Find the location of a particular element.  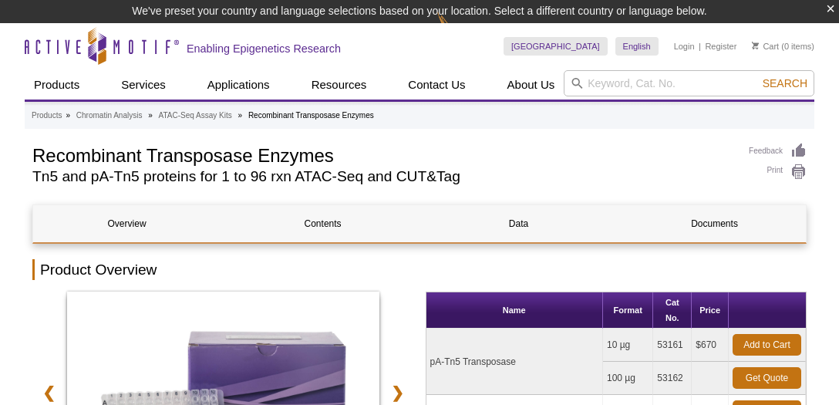

a: Print is located at coordinates (778, 172).